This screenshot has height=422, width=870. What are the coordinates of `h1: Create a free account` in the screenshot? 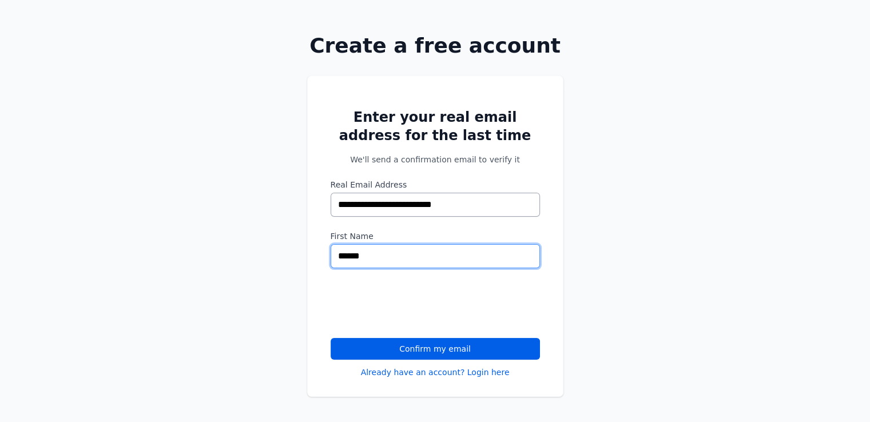 It's located at (435, 46).